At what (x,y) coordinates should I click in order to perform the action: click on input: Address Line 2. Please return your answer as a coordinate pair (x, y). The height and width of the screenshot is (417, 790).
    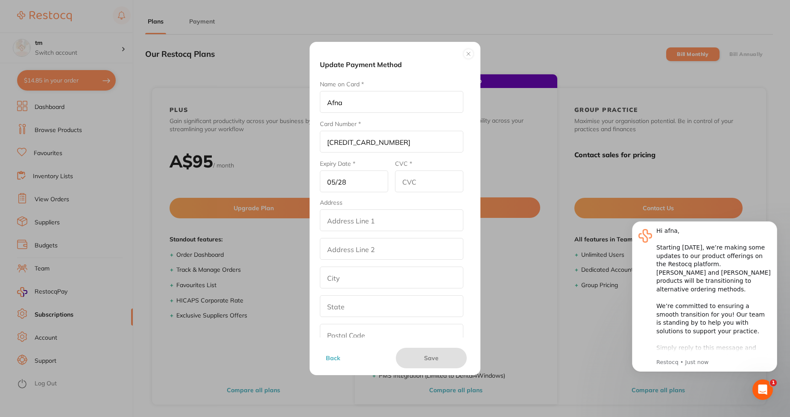
    Looking at the image, I should click on (392, 249).